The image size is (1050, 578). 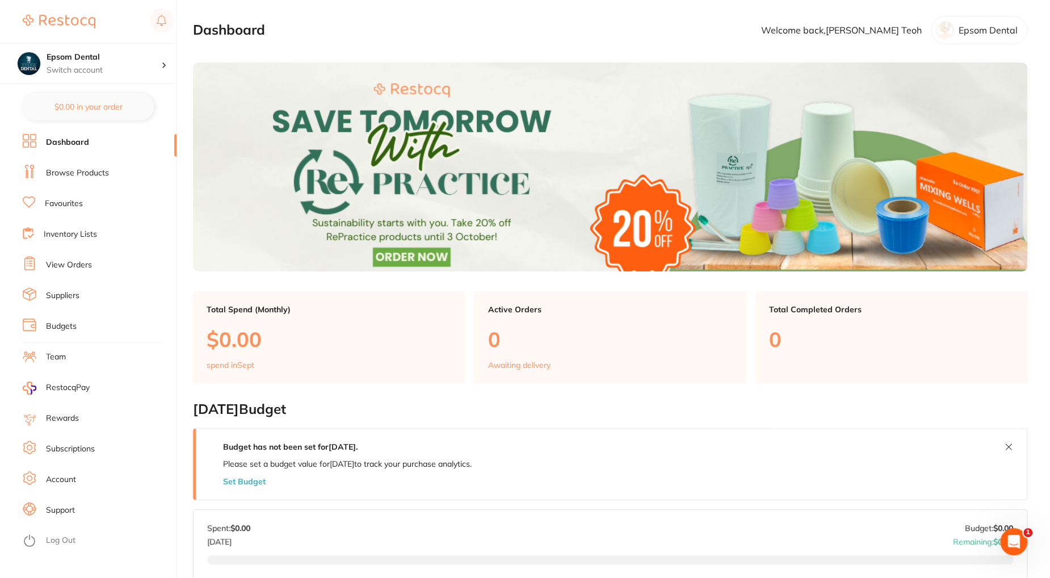 What do you see at coordinates (61, 326) in the screenshot?
I see `a: Budgets` at bounding box center [61, 326].